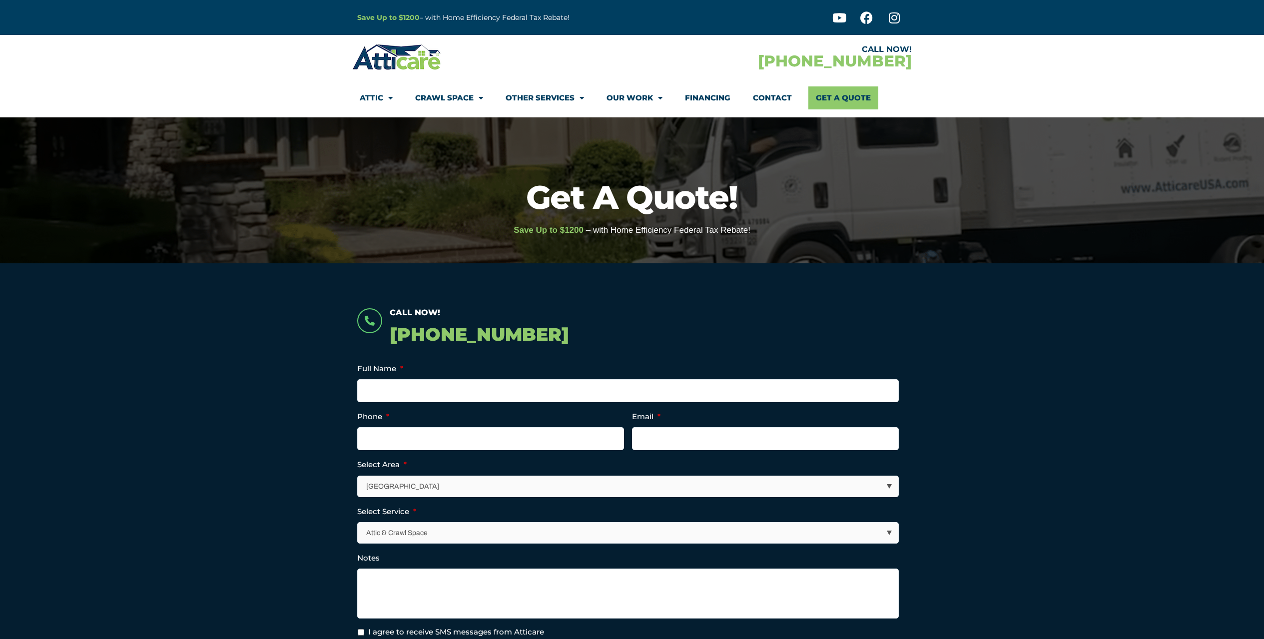 This screenshot has width=1264, height=639. I want to click on nav: Menu, so click(632, 98).